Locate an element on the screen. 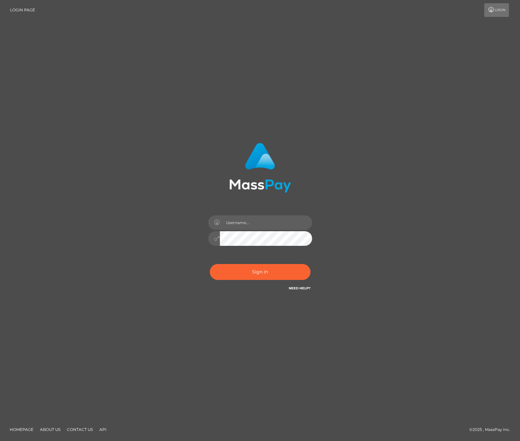 The image size is (520, 441). button: Sign in is located at coordinates (260, 272).